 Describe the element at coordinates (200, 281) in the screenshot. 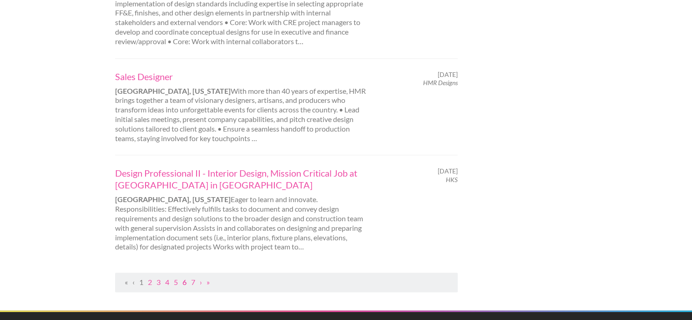

I see `a: Next Page` at that location.